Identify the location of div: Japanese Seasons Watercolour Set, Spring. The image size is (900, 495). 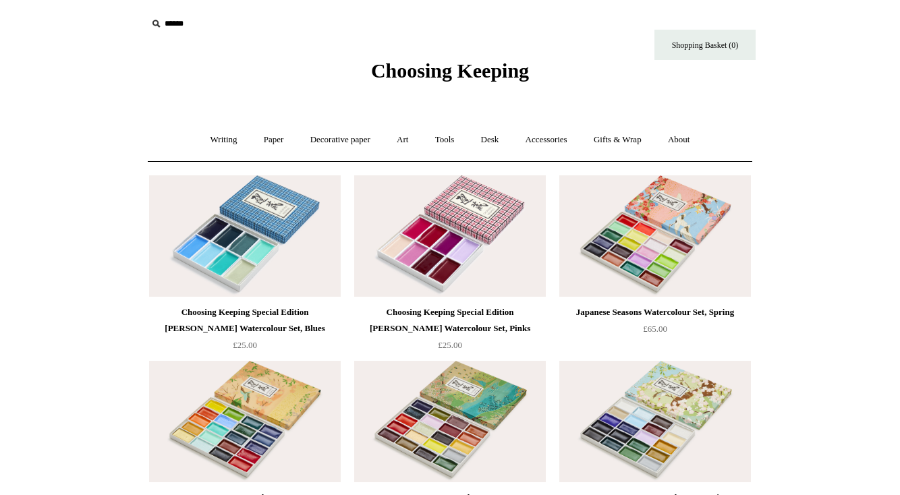
(655, 312).